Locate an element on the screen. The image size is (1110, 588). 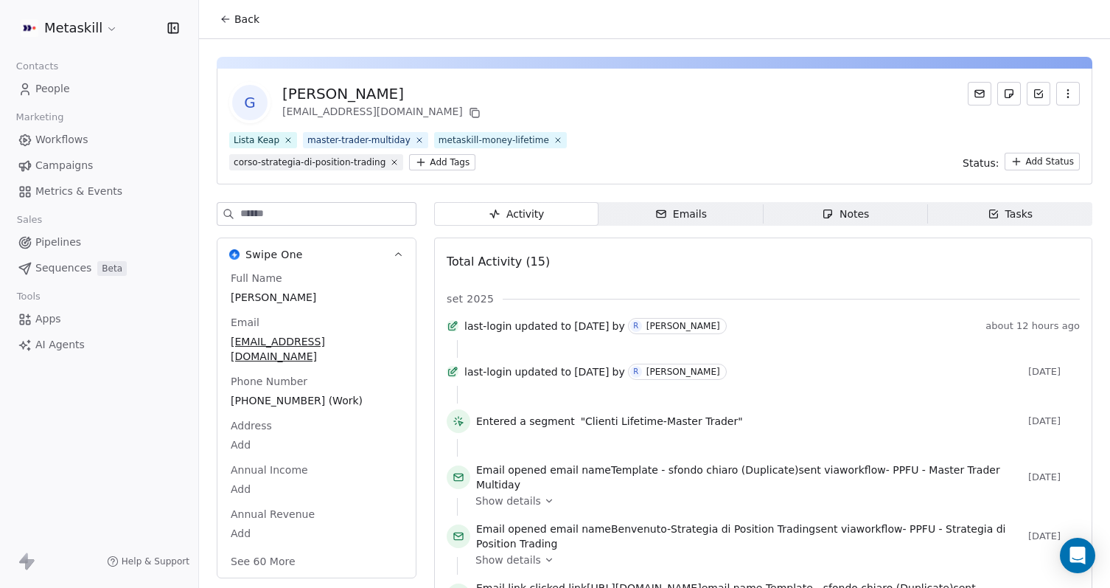
button: Swipe OneSwipe One is located at coordinates (316, 254).